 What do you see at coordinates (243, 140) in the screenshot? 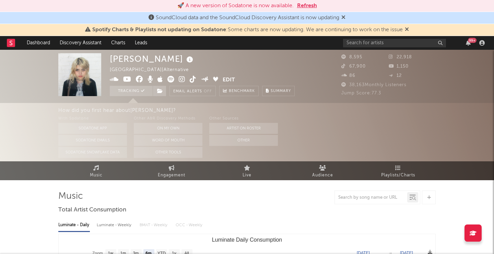
I see `button: Other` at bounding box center [243, 140].